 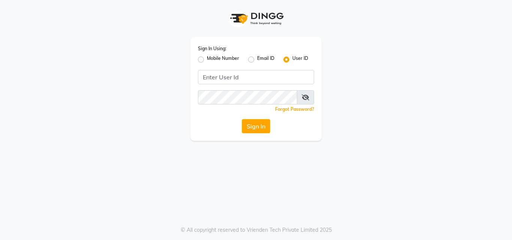 I want to click on label: Sign In Using:, so click(x=212, y=49).